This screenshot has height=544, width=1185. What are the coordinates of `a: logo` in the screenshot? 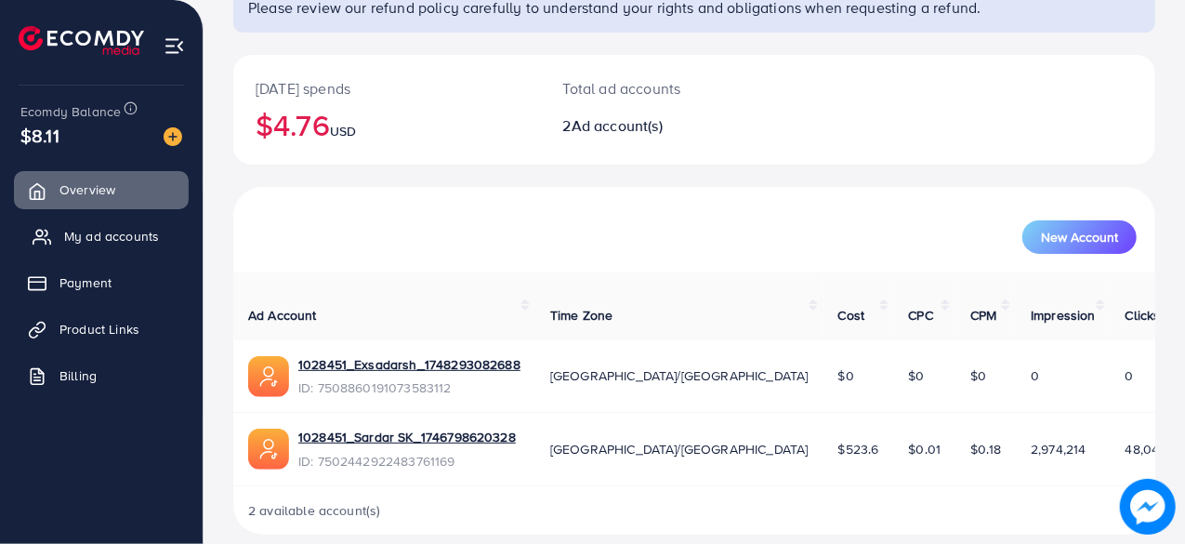 It's located at (81, 40).